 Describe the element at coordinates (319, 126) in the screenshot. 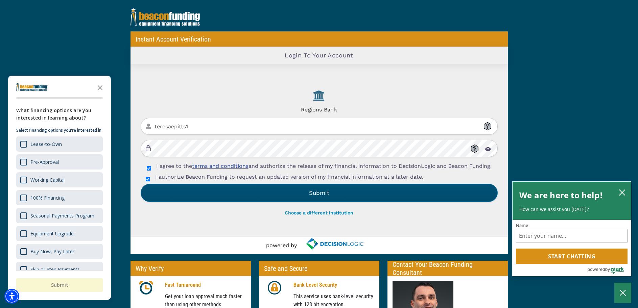

I see `input: Online ID` at that location.